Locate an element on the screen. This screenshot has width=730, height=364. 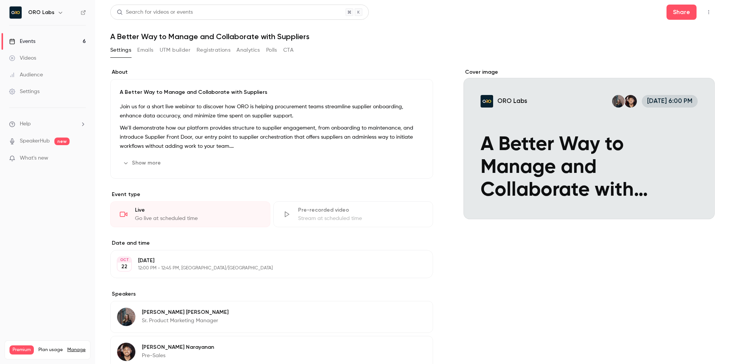
div: Videos is located at coordinates (22, 58).